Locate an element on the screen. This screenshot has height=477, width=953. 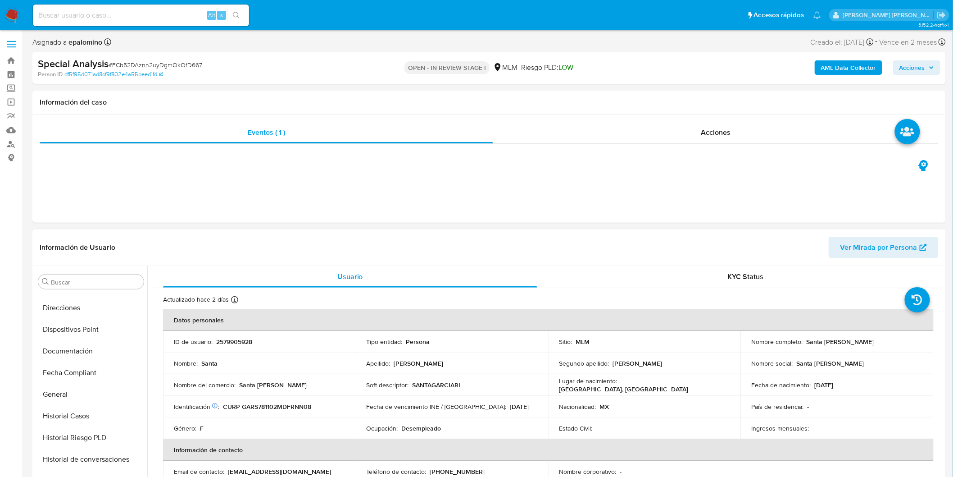
button: Documentación is located at coordinates (91, 351).